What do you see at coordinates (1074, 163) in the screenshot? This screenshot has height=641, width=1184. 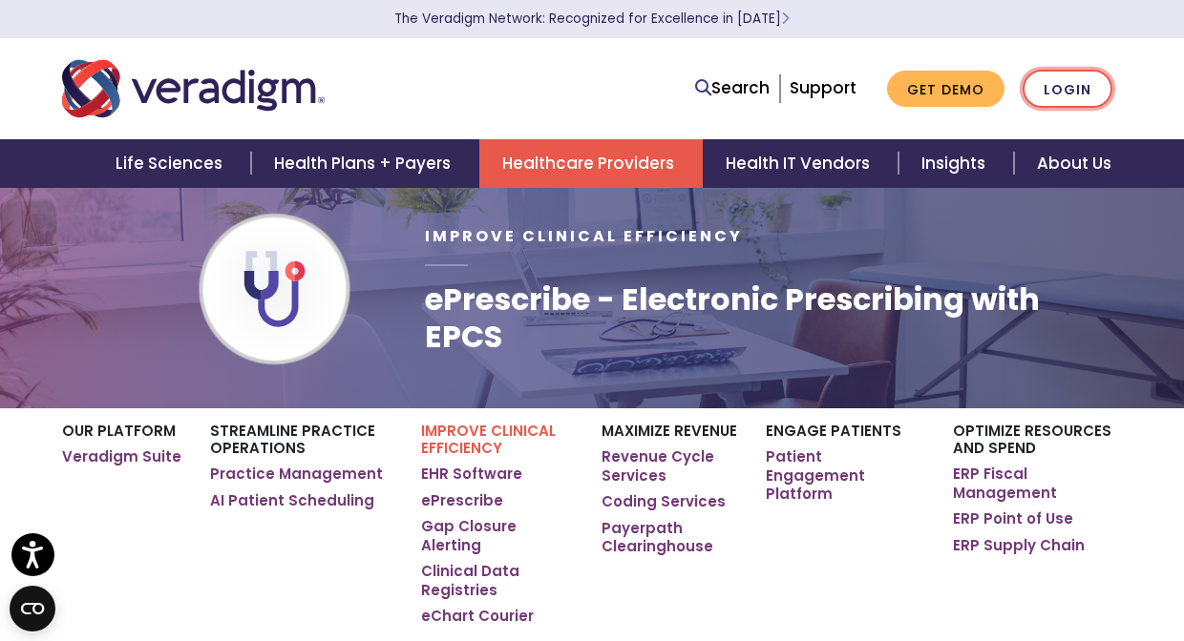 I see `a: About Us` at bounding box center [1074, 163].